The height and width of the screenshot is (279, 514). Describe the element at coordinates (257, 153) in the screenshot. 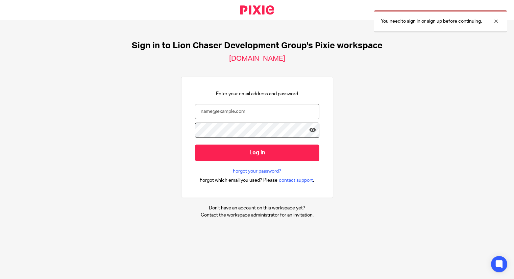

I see `input: Log in` at that location.